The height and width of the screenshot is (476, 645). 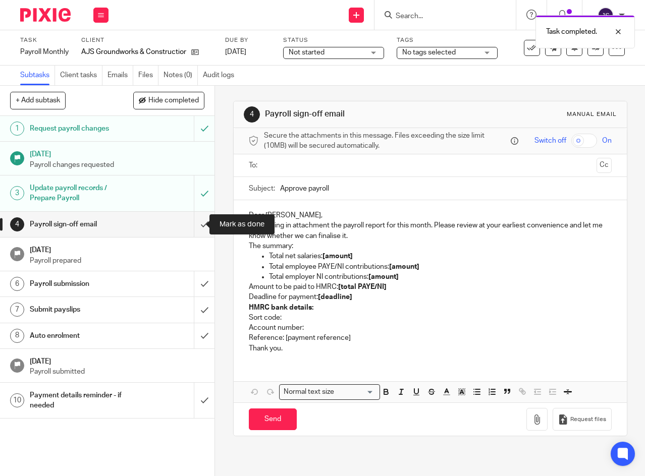 What do you see at coordinates (335, 297) in the screenshot?
I see `strong: [deadline]` at bounding box center [335, 297].